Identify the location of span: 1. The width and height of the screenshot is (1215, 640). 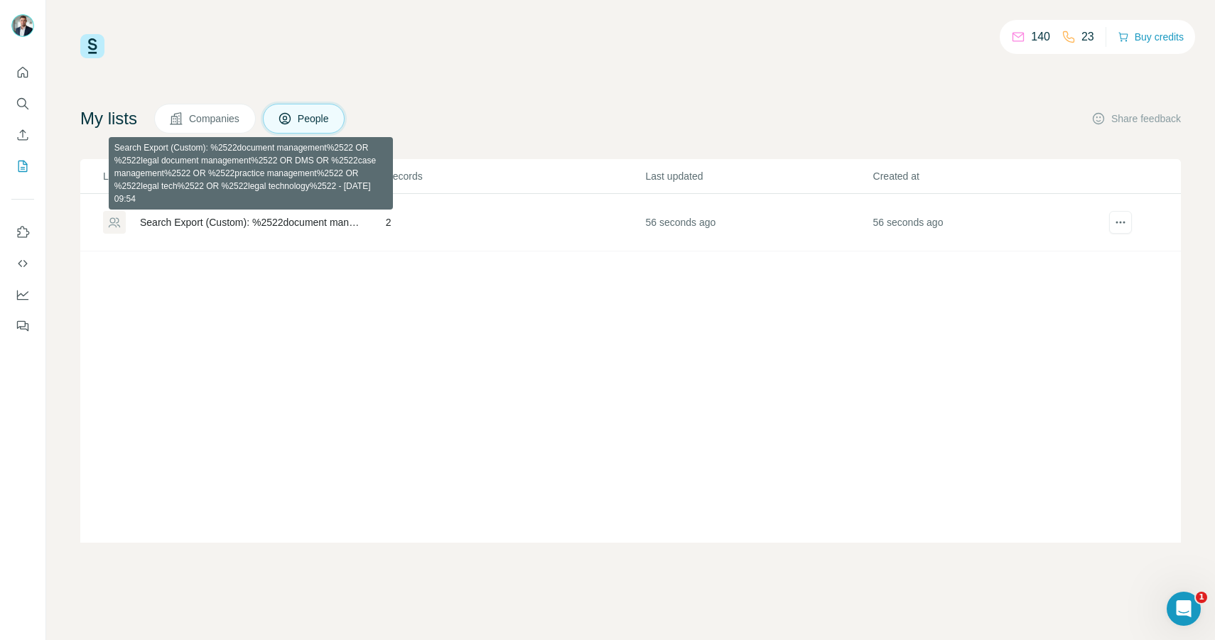
(1202, 598).